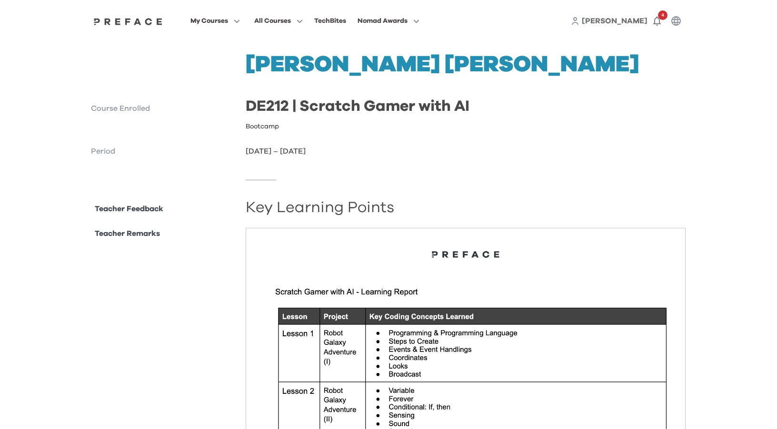 This screenshot has height=429, width=777. Describe the element at coordinates (466, 107) in the screenshot. I see `h2: DE212 | Scratch Gamer with AI` at that location.